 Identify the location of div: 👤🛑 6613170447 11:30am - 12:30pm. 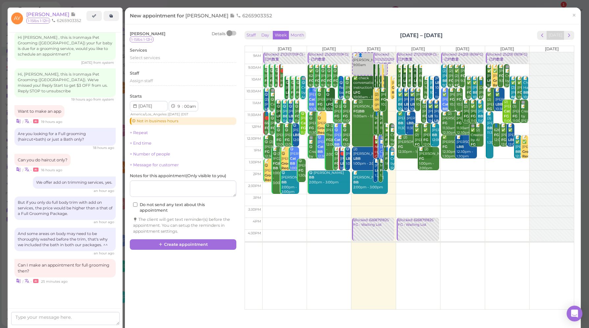
(266, 128).